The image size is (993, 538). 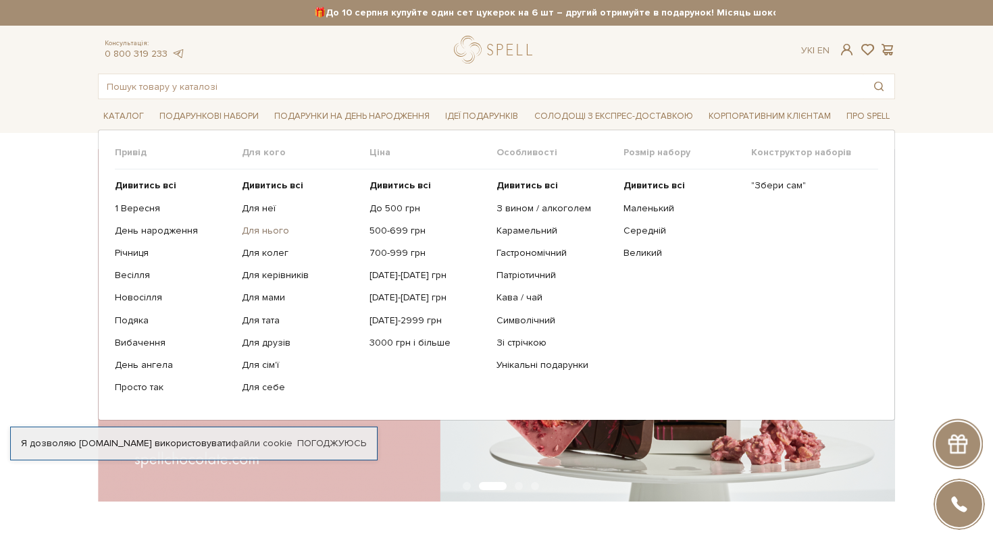 What do you see at coordinates (681, 253) in the screenshot?
I see `a: Великий` at bounding box center [681, 253].